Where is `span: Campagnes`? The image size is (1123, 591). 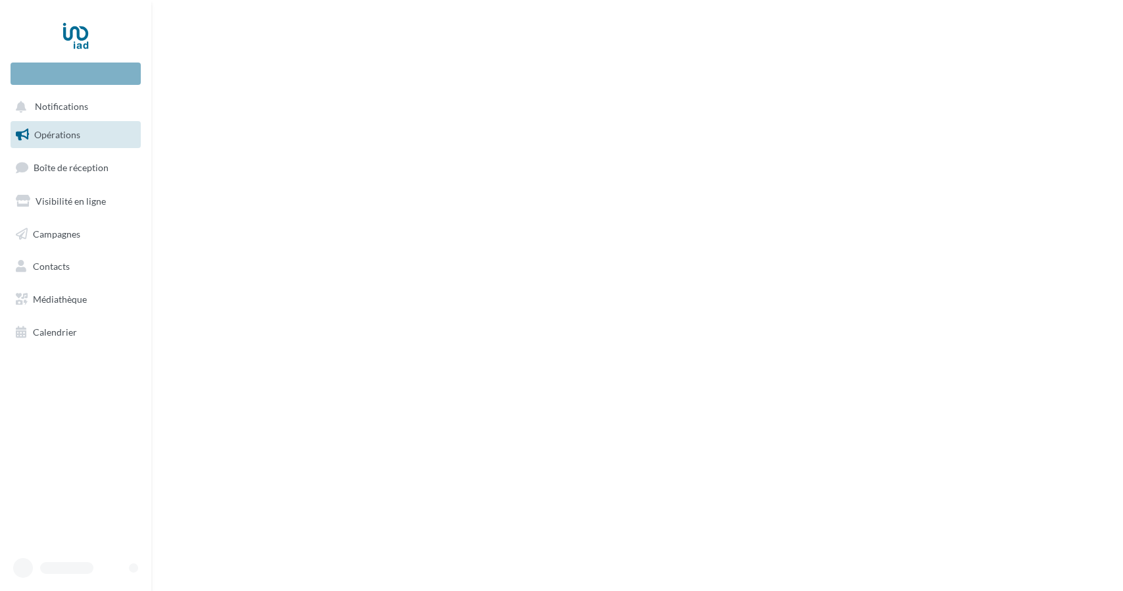 span: Campagnes is located at coordinates (57, 233).